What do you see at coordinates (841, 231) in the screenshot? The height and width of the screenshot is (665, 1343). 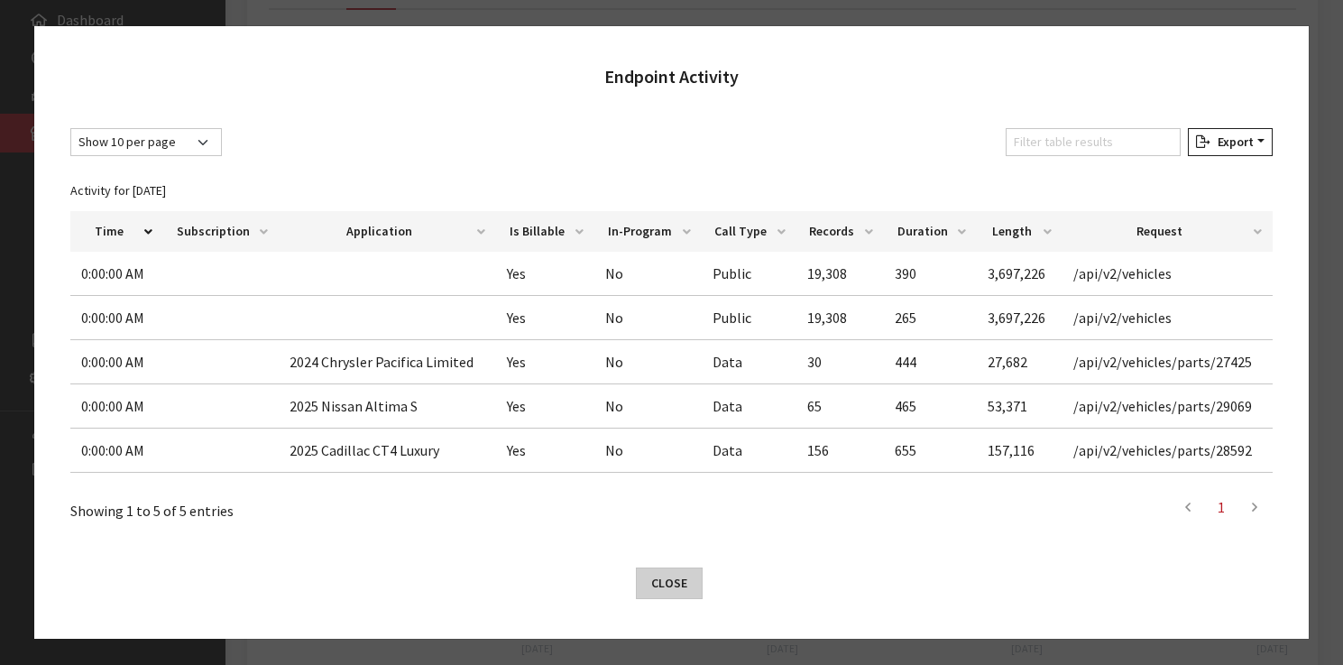 I see `th: Records: activate to sort column ascending` at bounding box center [841, 231].